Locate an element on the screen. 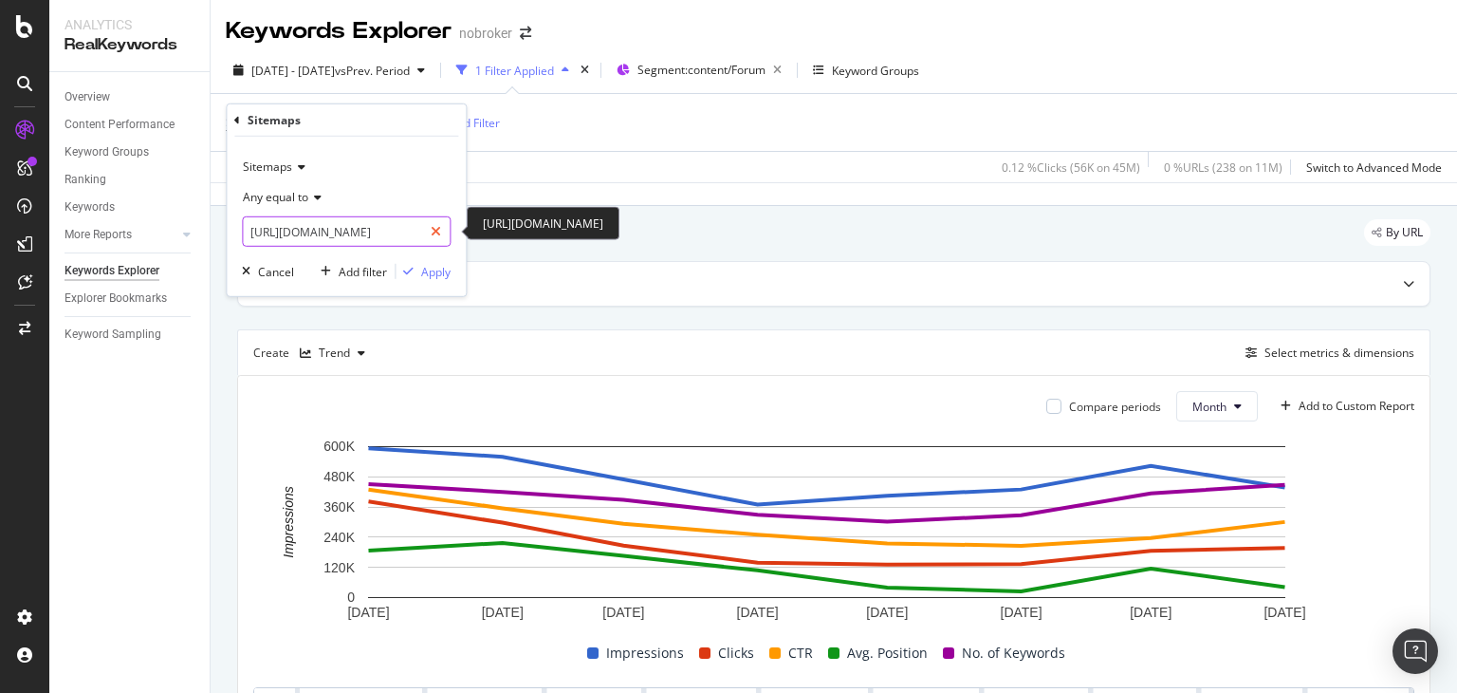  a: Keywords is located at coordinates (130, 207).